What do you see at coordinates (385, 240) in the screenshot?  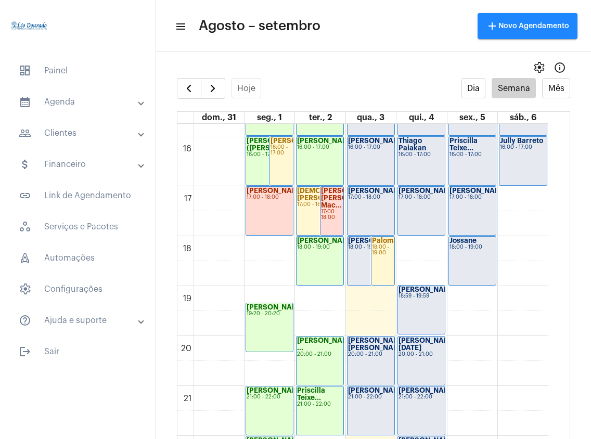 I see `strong: Paloma` at bounding box center [385, 240].